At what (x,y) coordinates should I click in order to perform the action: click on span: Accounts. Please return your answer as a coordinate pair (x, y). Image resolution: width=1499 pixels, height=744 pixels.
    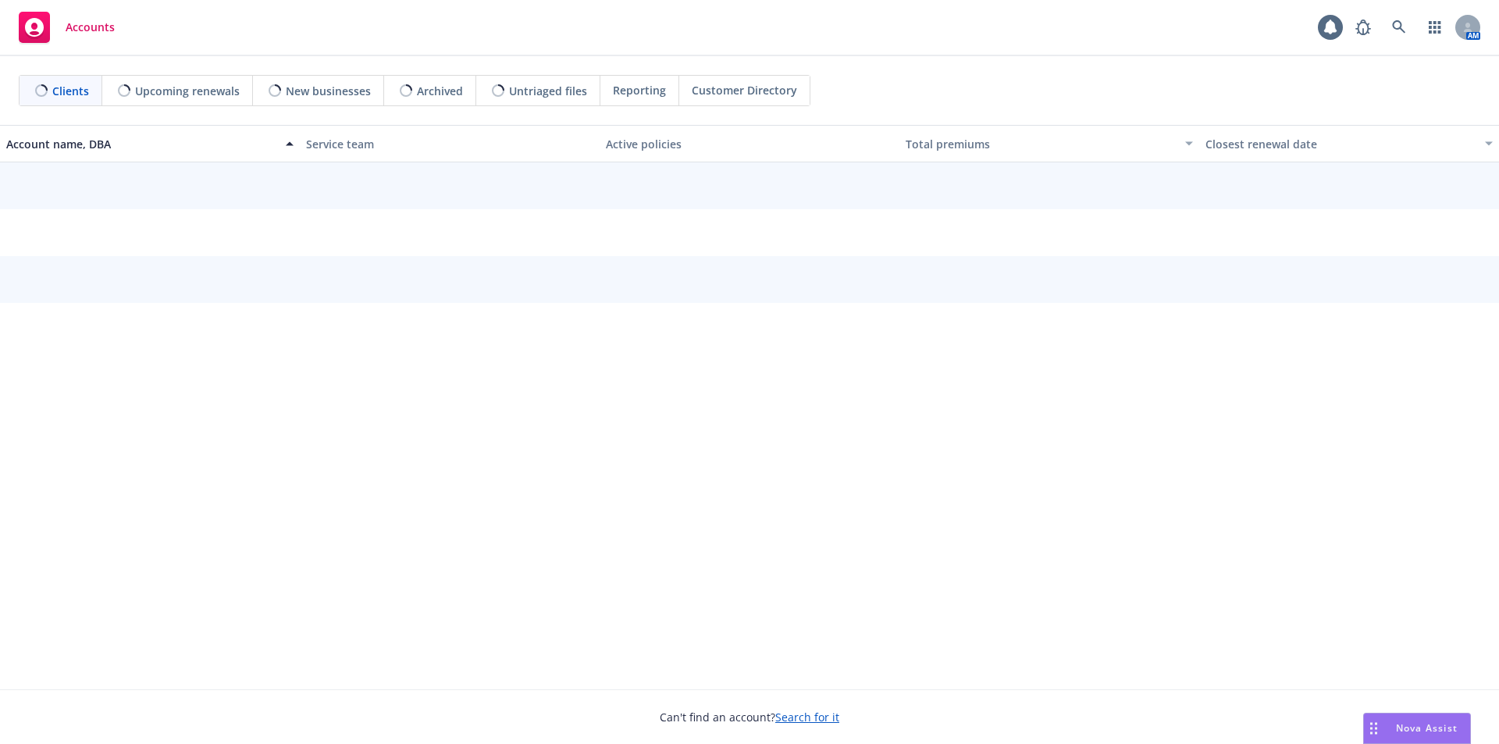
    Looking at the image, I should click on (90, 27).